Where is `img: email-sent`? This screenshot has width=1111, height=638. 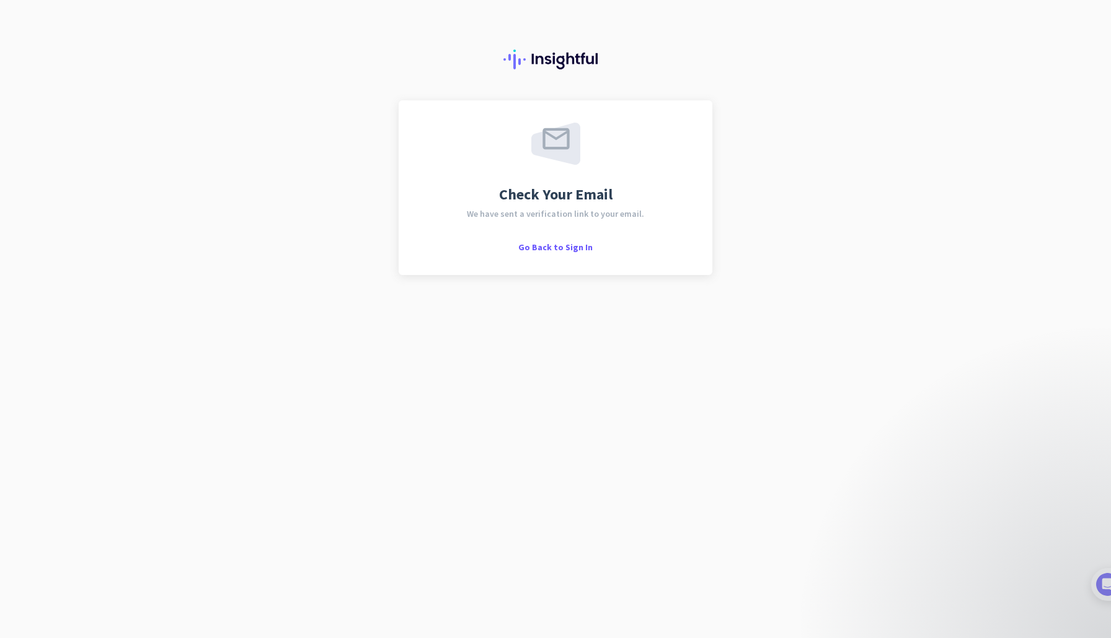
img: email-sent is located at coordinates (555, 144).